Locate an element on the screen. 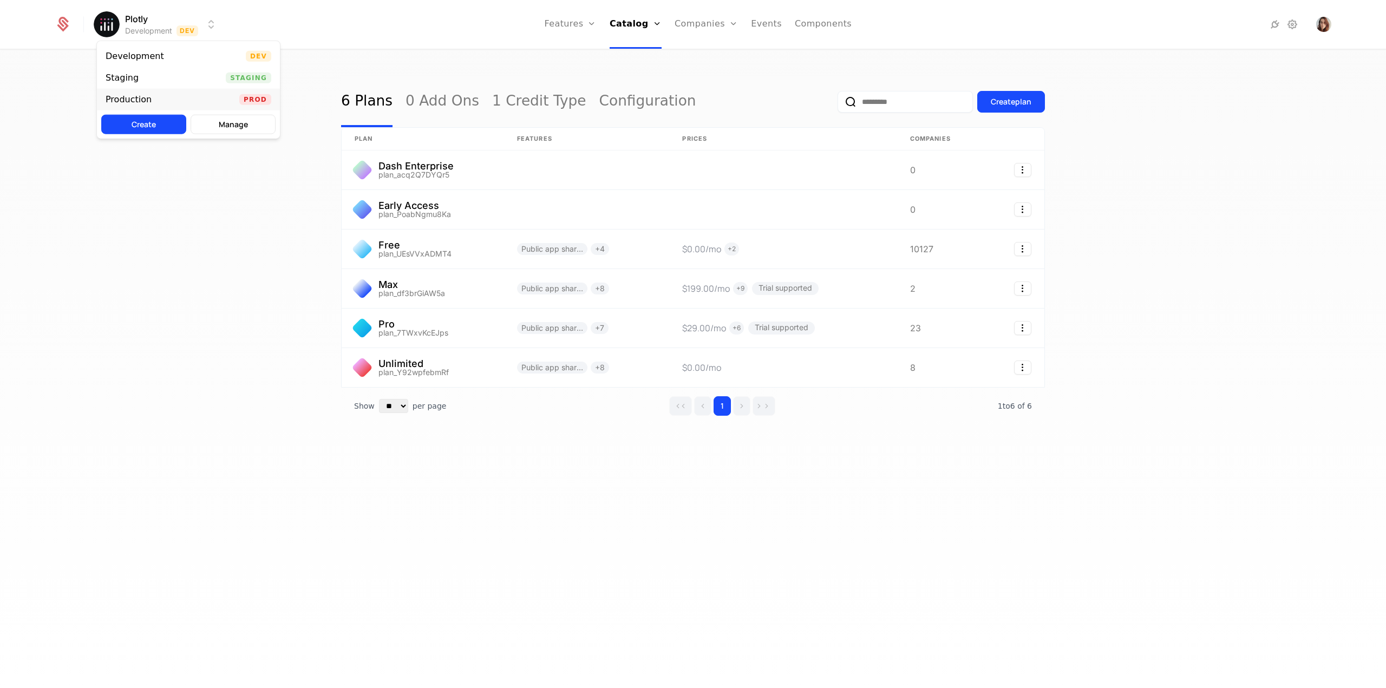  button: Manage is located at coordinates (233, 125).